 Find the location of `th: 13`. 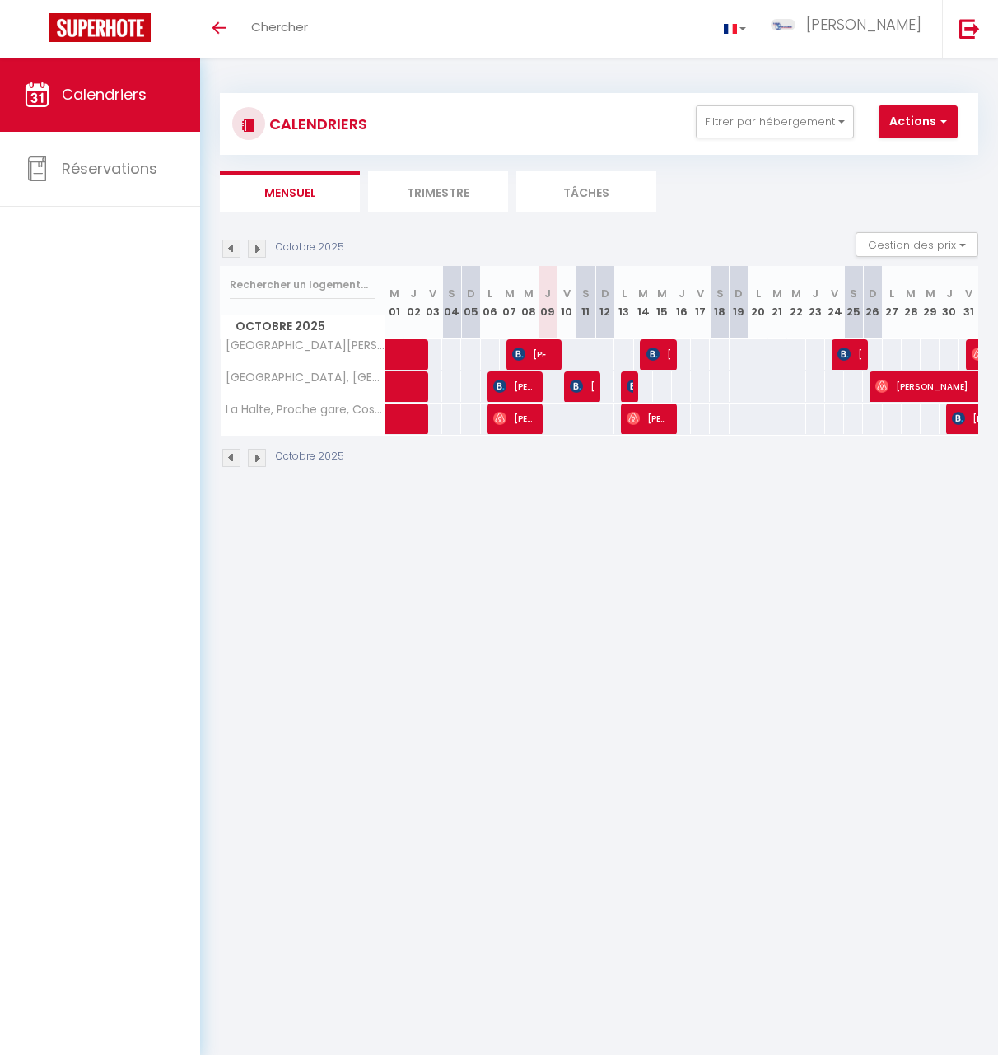

th: 13 is located at coordinates (623, 302).